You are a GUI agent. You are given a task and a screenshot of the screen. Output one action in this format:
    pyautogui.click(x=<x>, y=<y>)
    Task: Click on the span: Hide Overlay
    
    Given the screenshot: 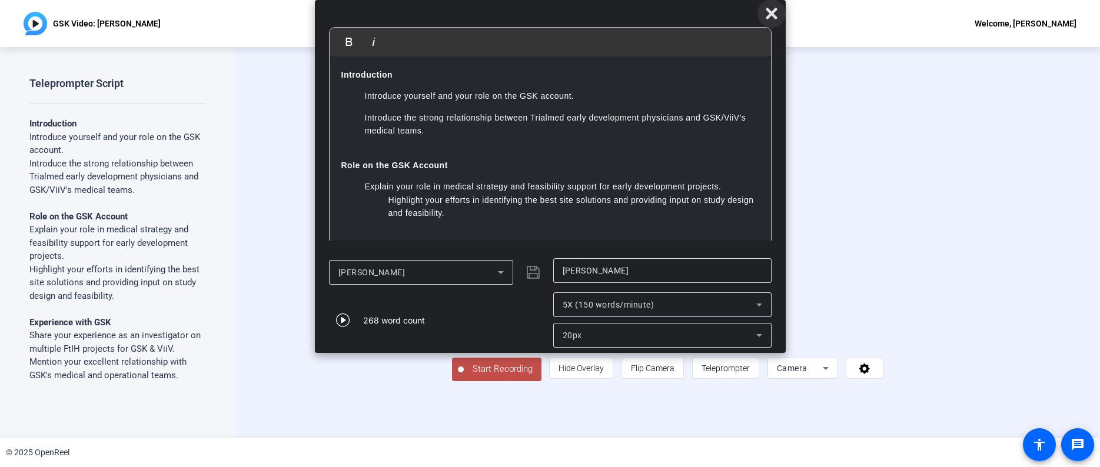 What is the action you would take?
    pyautogui.click(x=581, y=368)
    